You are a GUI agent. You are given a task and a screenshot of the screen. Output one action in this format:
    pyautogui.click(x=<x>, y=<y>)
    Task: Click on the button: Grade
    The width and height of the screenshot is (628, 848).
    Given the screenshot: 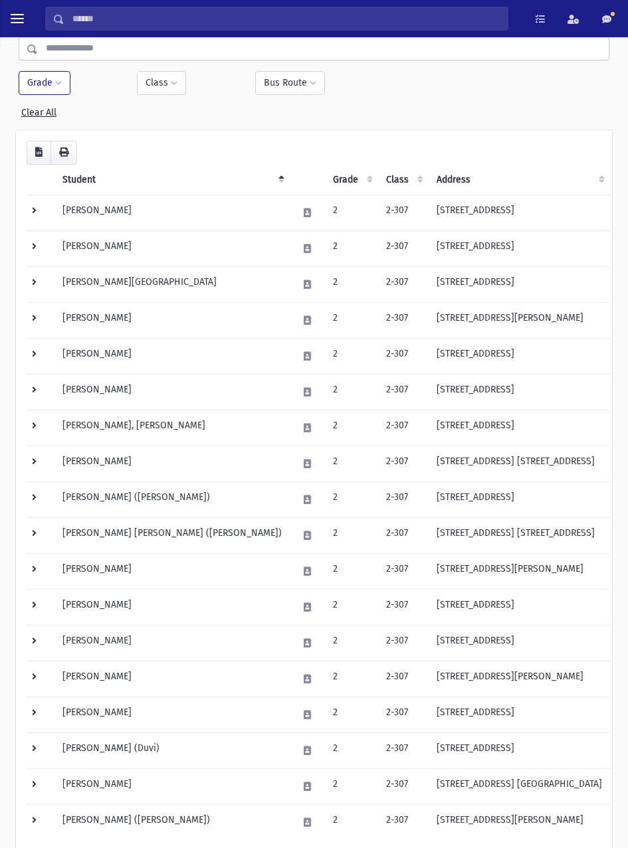 What is the action you would take?
    pyautogui.click(x=44, y=83)
    